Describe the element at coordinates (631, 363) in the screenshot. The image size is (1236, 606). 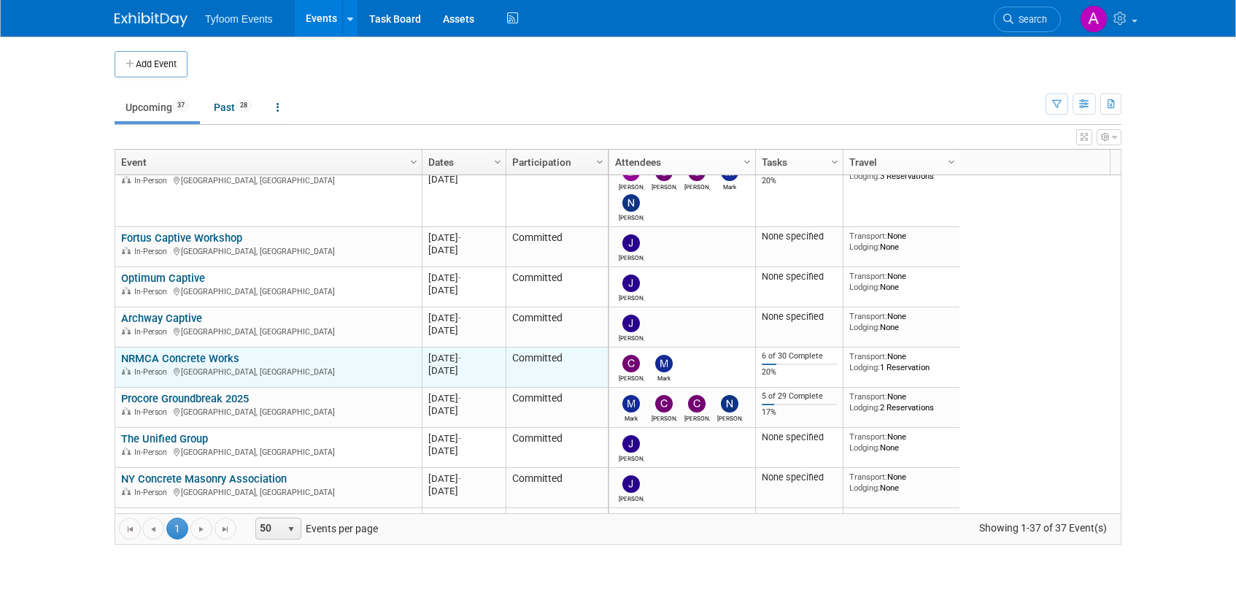
I see `img: Corbin Nelson` at that location.